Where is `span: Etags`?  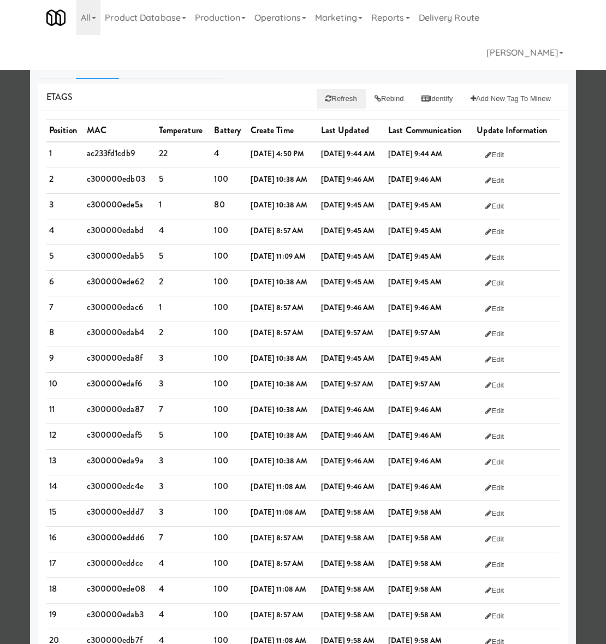 span: Etags is located at coordinates (60, 97).